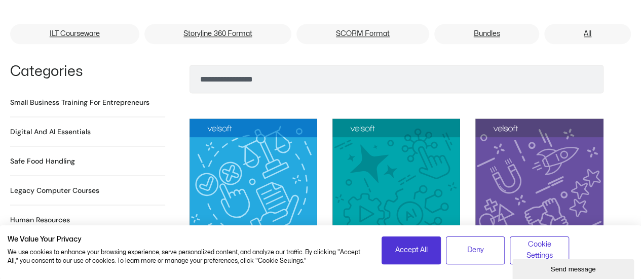 This screenshot has height=279, width=641. What do you see at coordinates (75, 34) in the screenshot?
I see `a: ILT Courseware` at bounding box center [75, 34].